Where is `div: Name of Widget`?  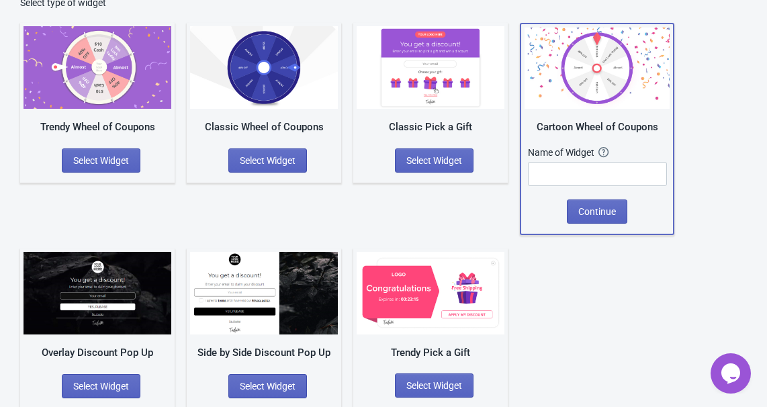 div: Name of Widget is located at coordinates (563, 152).